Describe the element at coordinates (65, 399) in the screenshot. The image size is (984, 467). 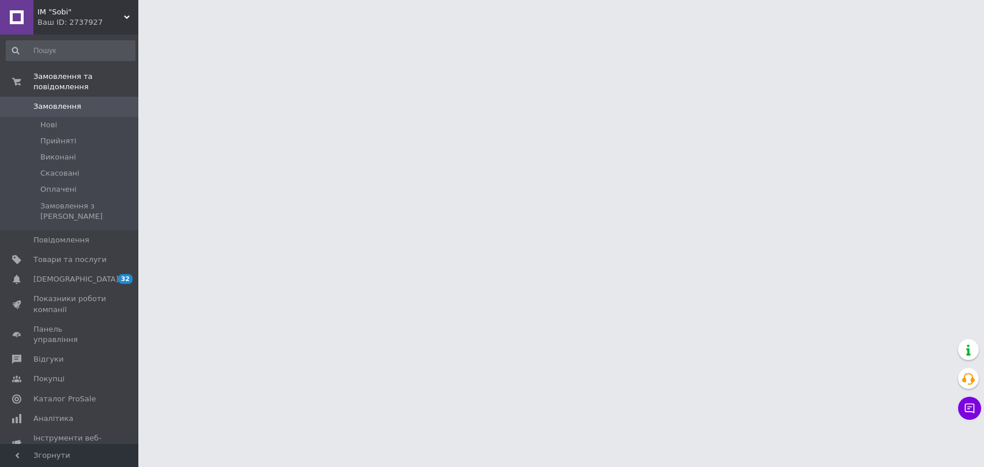
I see `span: Каталог ProSale` at that location.